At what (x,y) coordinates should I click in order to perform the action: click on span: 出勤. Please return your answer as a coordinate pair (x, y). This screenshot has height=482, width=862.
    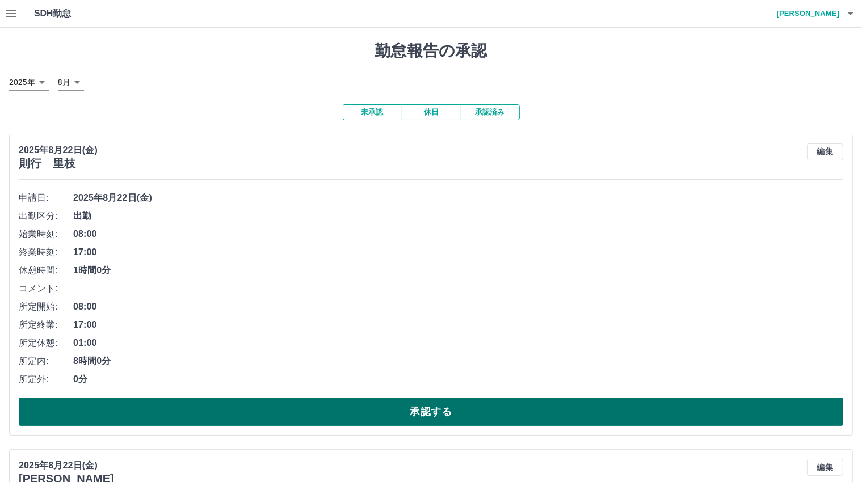
    Looking at the image, I should click on (458, 216).